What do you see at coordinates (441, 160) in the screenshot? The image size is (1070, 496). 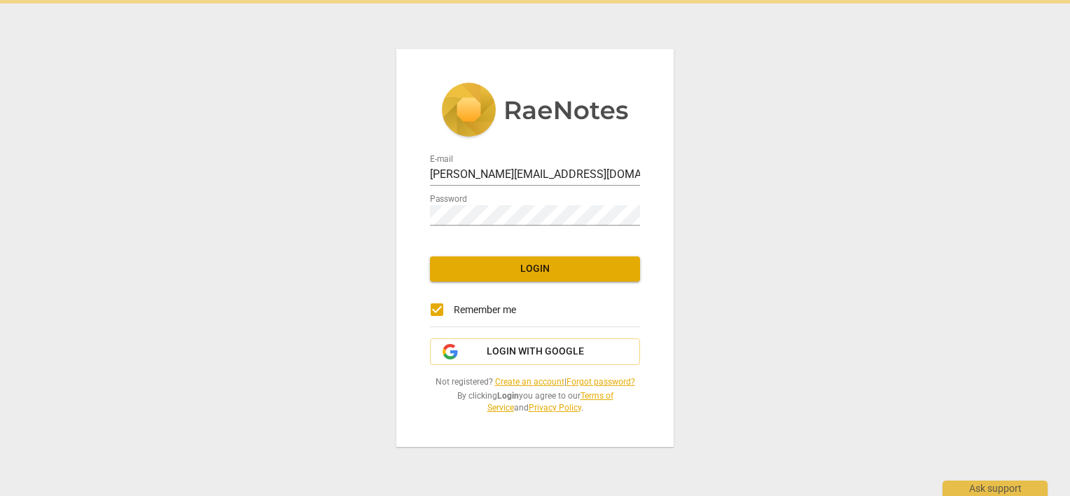 I see `label: E-mail` at bounding box center [441, 160].